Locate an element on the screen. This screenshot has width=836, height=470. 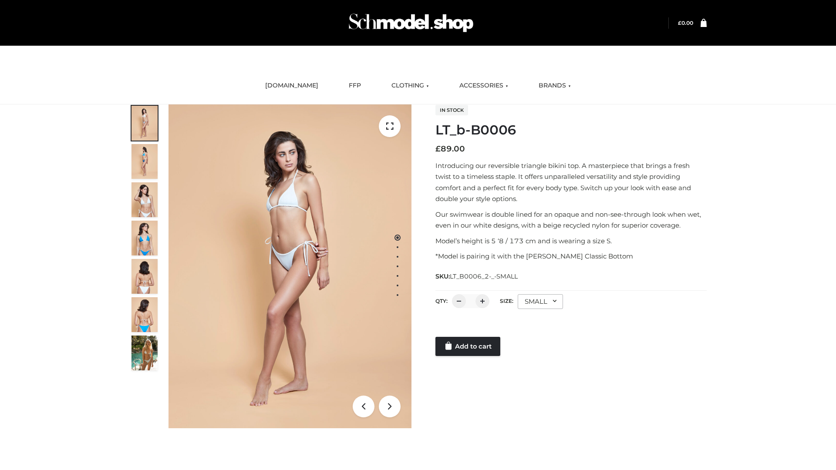
span: In stock is located at coordinates (451, 110).